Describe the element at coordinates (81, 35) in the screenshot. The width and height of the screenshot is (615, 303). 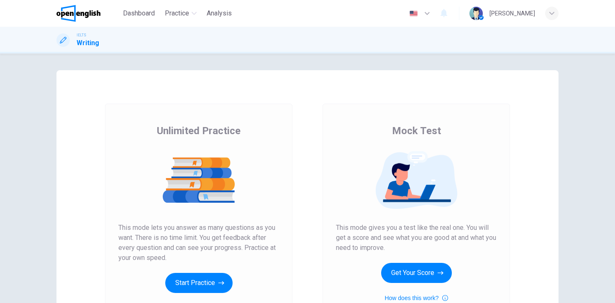
I see `span: IELTS` at that location.